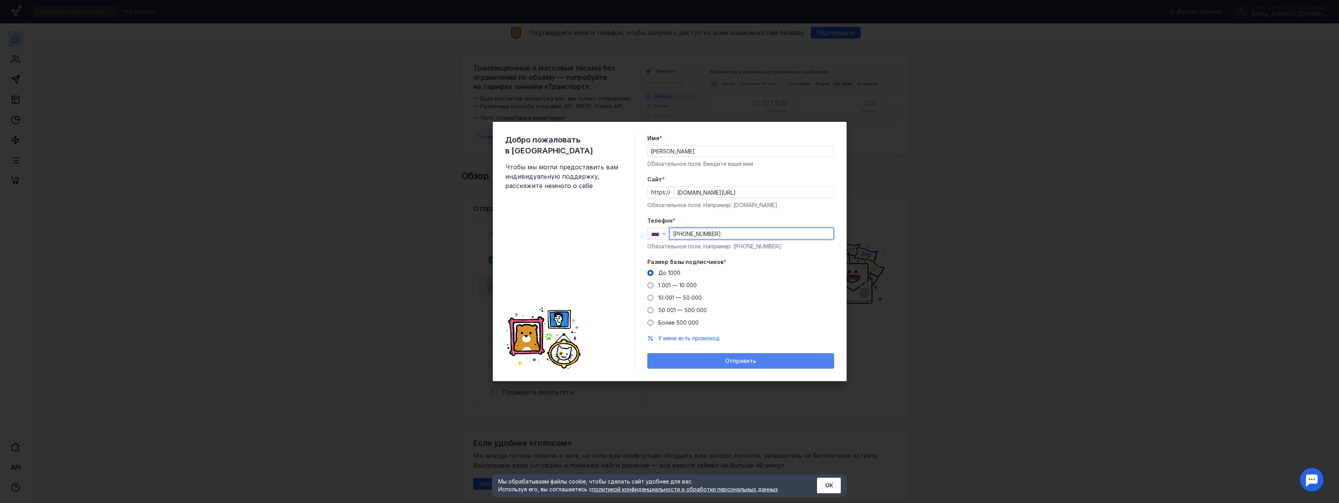 The height and width of the screenshot is (503, 1339). What do you see at coordinates (685, 489) in the screenshot?
I see `a: политикой конфиденциальности и обработки персональных данных` at bounding box center [685, 489].